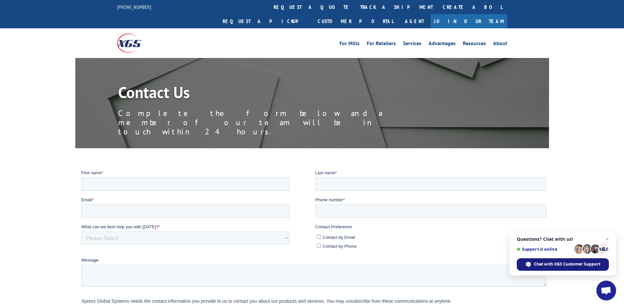 The height and width of the screenshot is (307, 624). What do you see at coordinates (248, 30) in the screenshot?
I see `span: Phone number` at bounding box center [248, 30].